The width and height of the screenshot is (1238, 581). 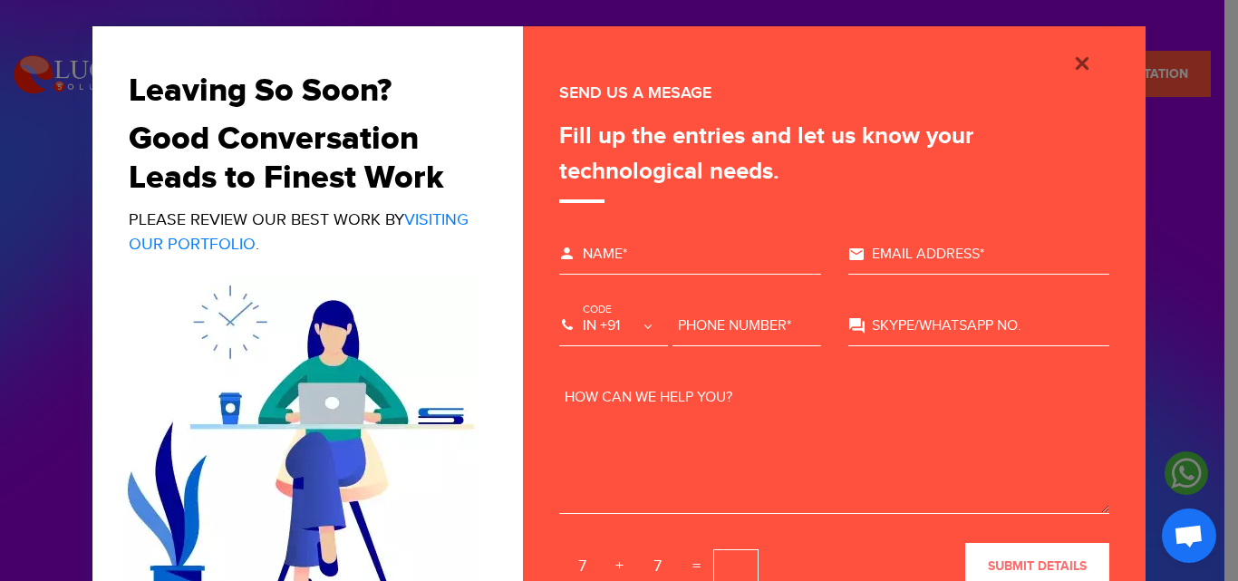 What do you see at coordinates (834, 160) in the screenshot?
I see `div: Fill up the entries and let us know your technological needs.` at bounding box center [834, 160].